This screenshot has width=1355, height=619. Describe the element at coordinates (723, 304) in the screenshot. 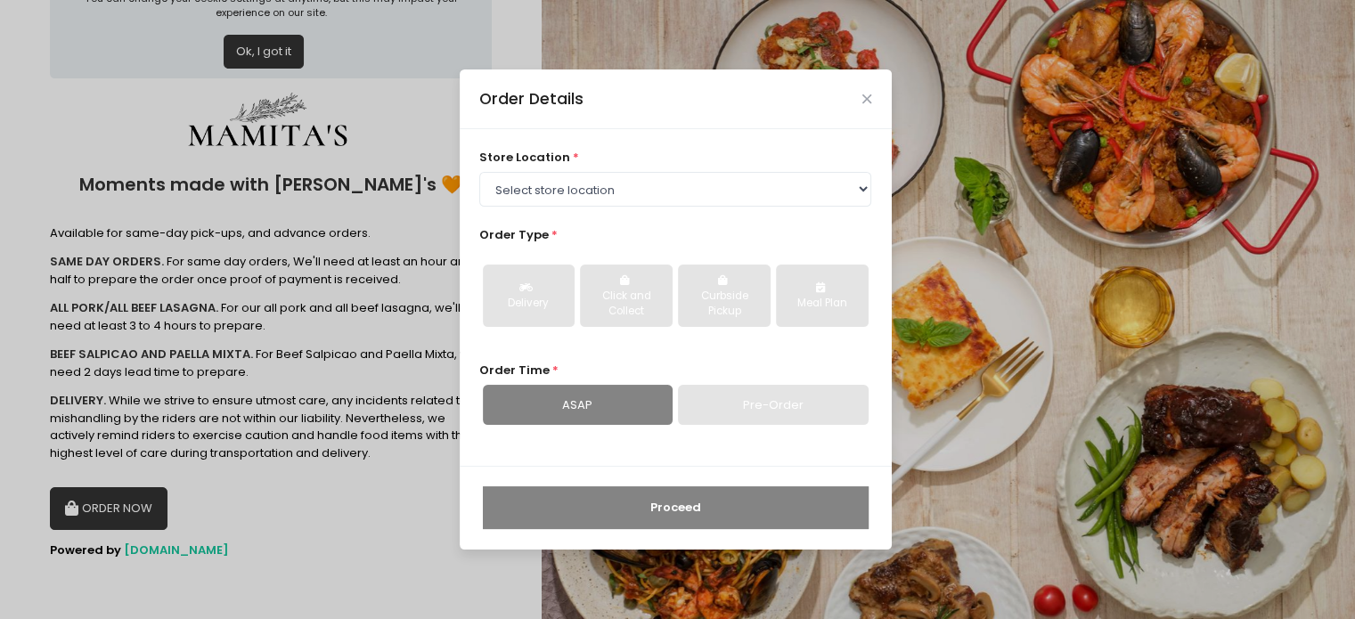

I see `div: Curbside Pickup` at that location.